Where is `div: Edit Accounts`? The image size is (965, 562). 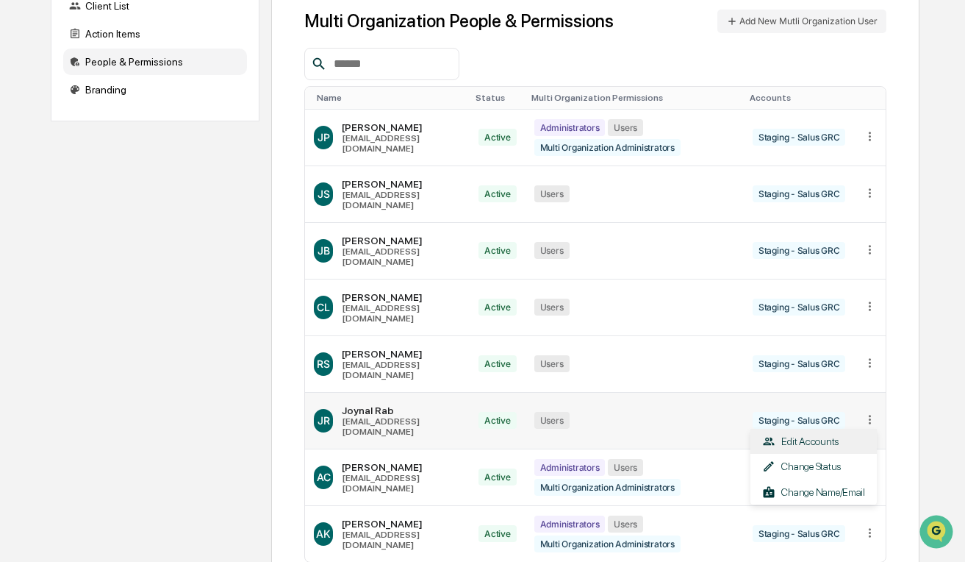
div: Edit Accounts is located at coordinates (814, 441).